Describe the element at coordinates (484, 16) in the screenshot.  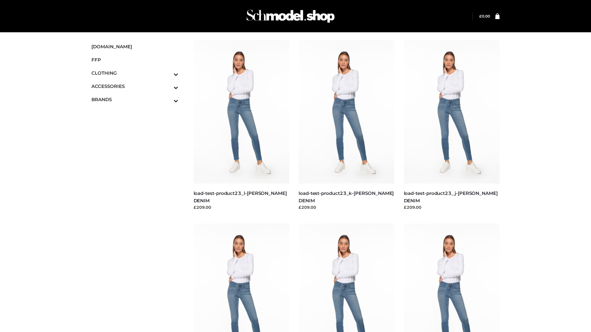
I see `a: £0.00` at that location.